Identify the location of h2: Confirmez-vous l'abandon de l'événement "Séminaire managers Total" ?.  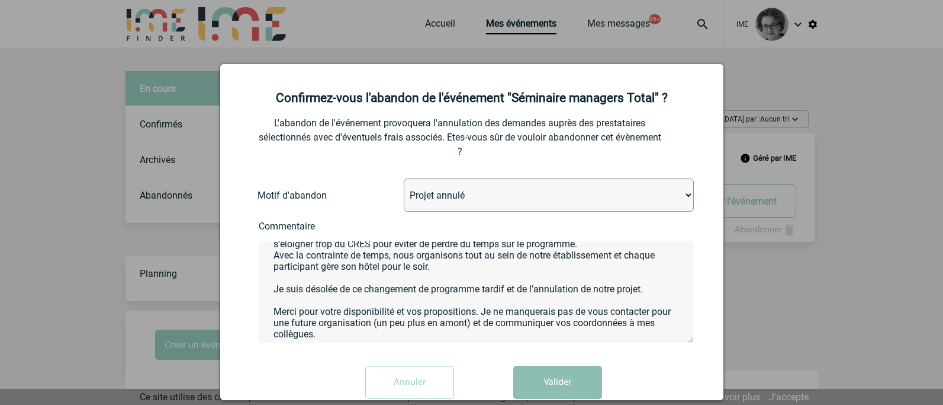
(472, 98).